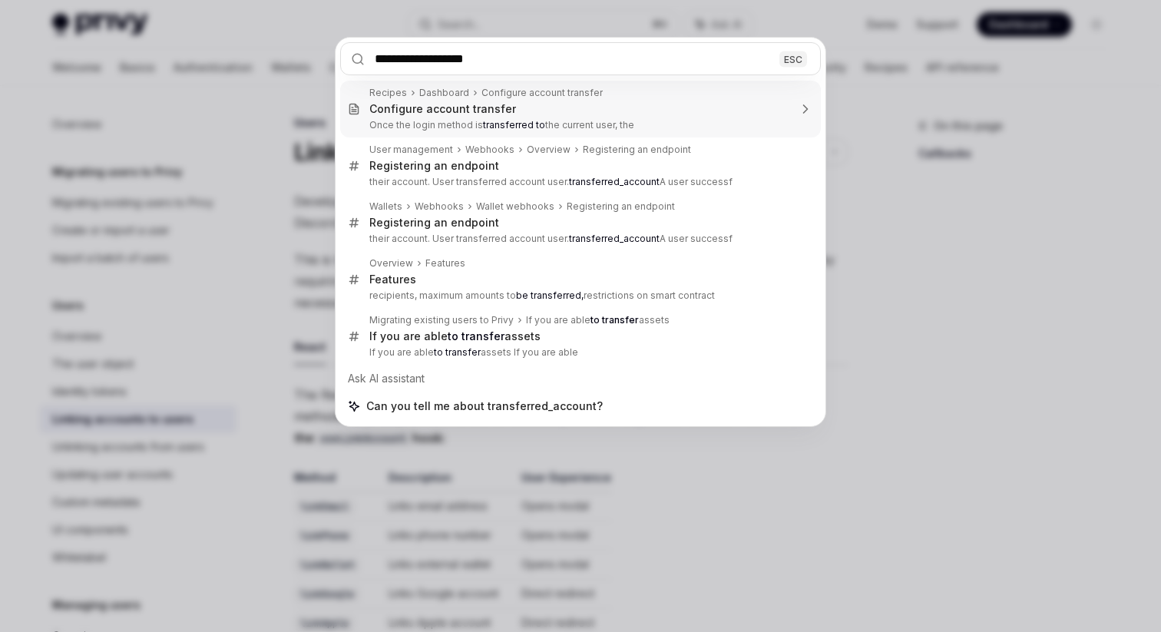  Describe the element at coordinates (411, 150) in the screenshot. I see `div: User management` at that location.